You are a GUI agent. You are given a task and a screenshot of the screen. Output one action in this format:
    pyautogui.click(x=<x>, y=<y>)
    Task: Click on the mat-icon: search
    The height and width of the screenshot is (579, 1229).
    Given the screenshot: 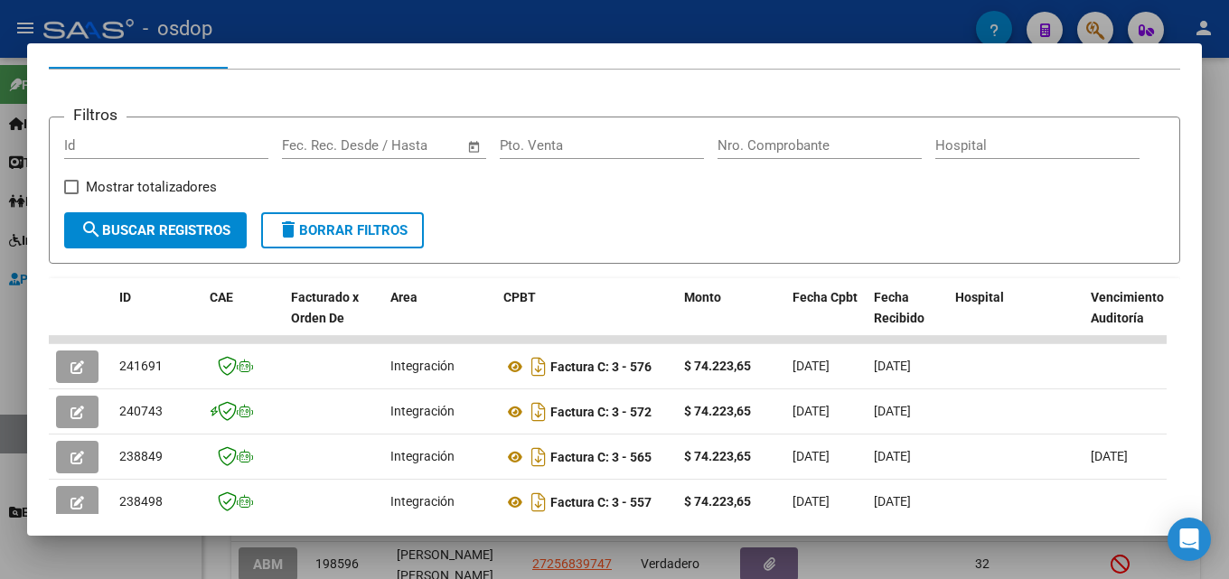 What is the action you would take?
    pyautogui.click(x=91, y=229)
    